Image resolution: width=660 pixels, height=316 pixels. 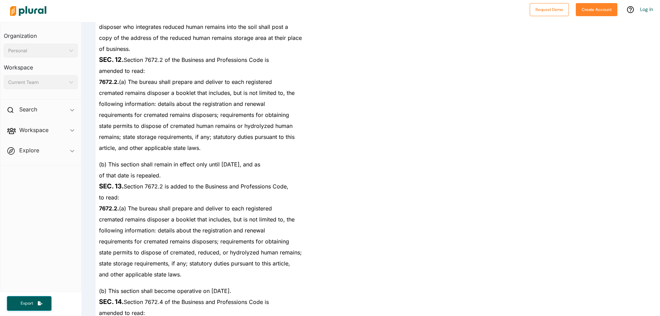 I want to click on button: Export, so click(x=29, y=303).